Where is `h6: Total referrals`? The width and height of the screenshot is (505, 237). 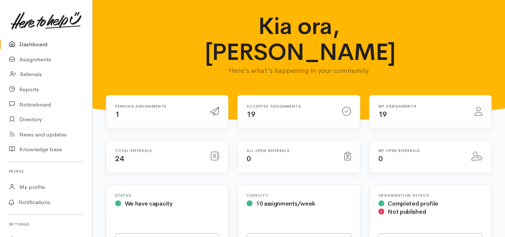
h6: Total referrals is located at coordinates (158, 151).